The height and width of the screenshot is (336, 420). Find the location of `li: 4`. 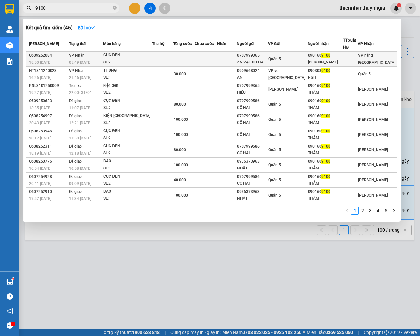

li: 4 is located at coordinates (379, 211).